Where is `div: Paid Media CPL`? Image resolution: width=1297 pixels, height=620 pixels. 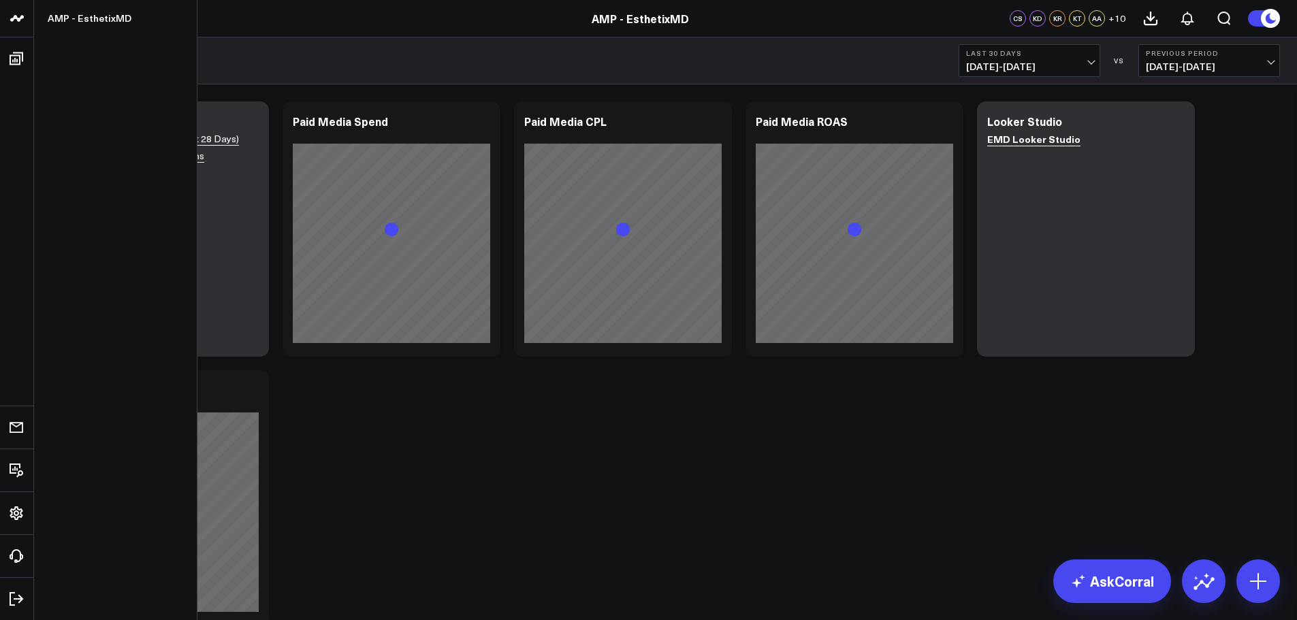
div: Paid Media CPL is located at coordinates (565, 121).